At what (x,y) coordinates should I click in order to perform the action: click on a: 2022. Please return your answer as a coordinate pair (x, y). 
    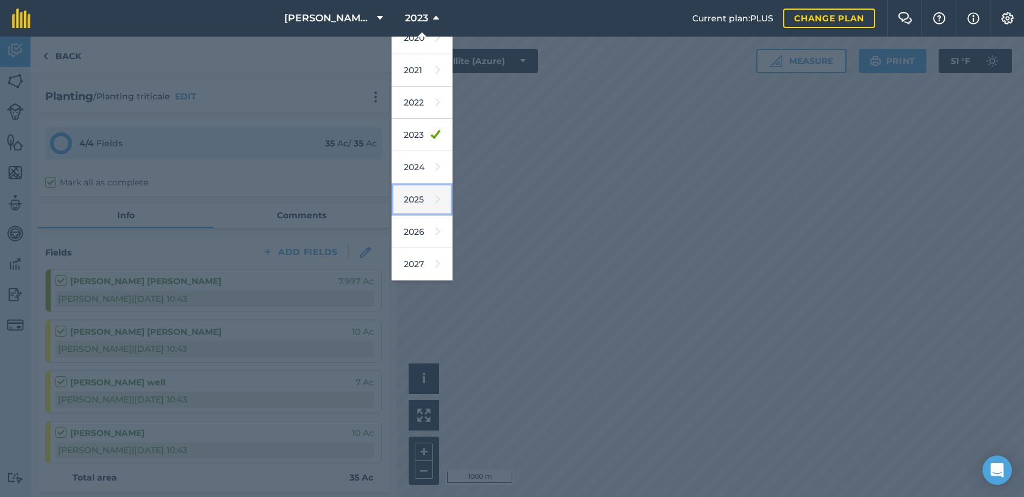
    Looking at the image, I should click on (422, 102).